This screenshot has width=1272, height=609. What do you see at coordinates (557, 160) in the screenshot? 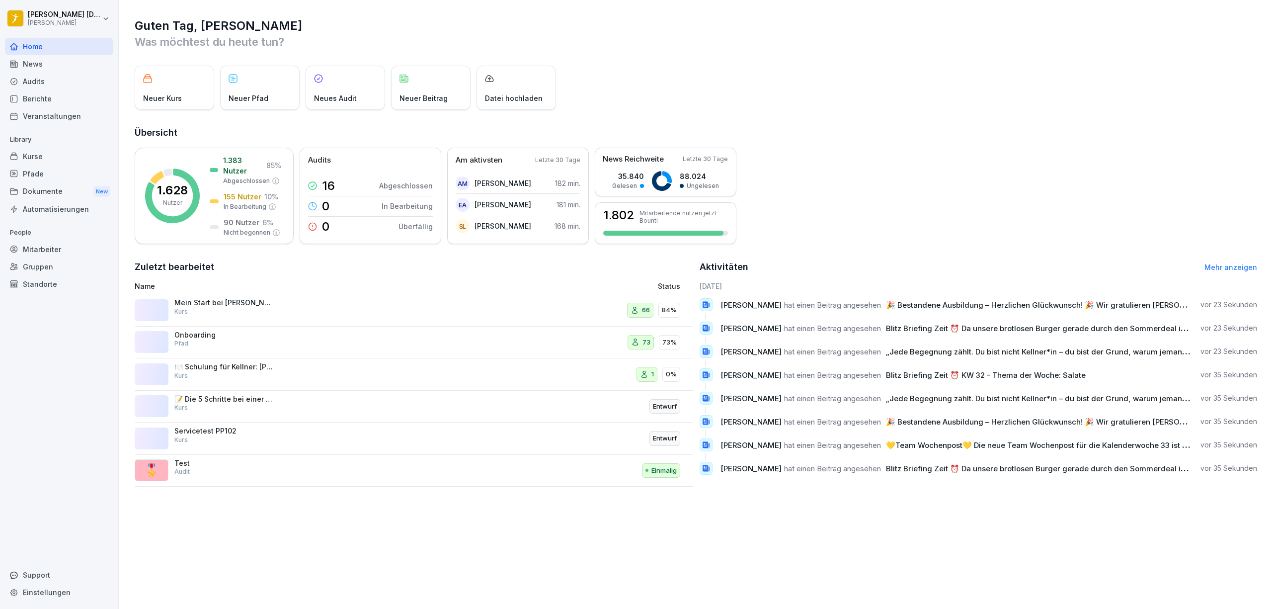
I see `p: Letzte 30 Tage` at bounding box center [557, 160].